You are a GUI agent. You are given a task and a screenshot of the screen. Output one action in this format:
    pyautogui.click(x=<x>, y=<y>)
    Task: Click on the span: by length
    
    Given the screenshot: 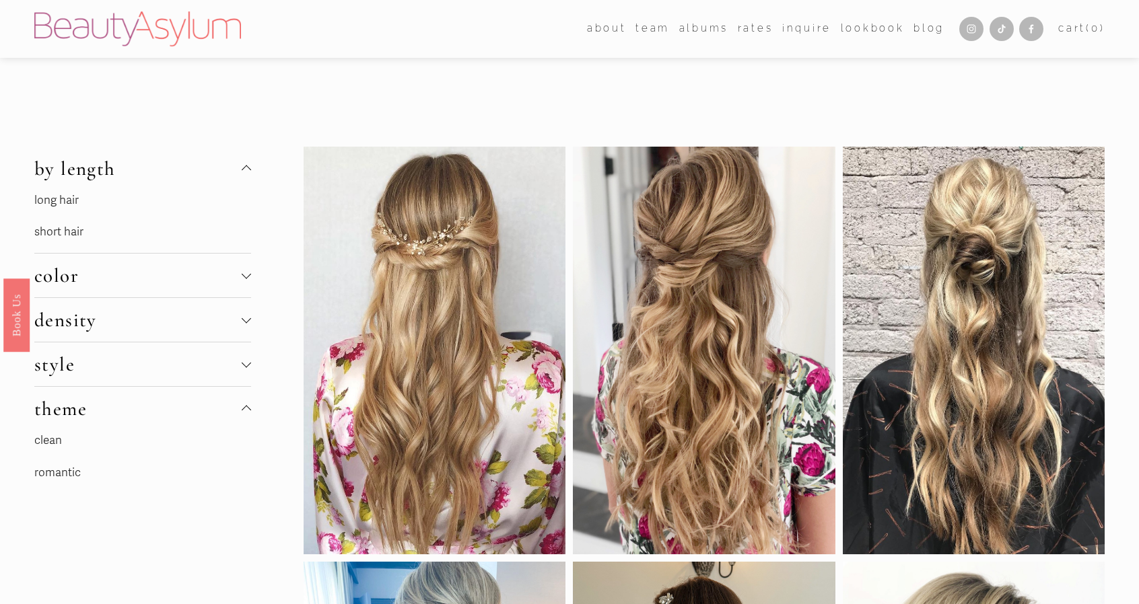 What is the action you would take?
    pyautogui.click(x=138, y=168)
    